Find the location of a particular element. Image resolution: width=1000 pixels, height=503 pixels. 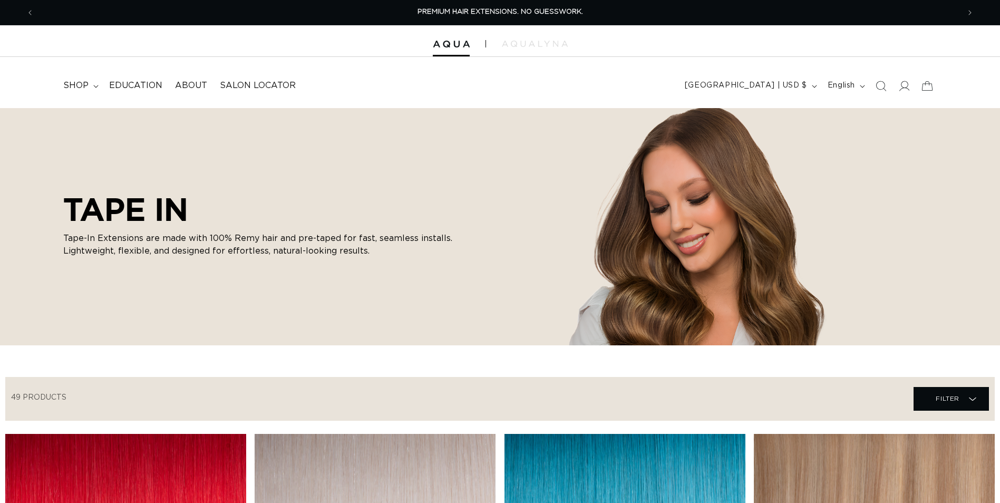

span: 49 products is located at coordinates (38, 398).